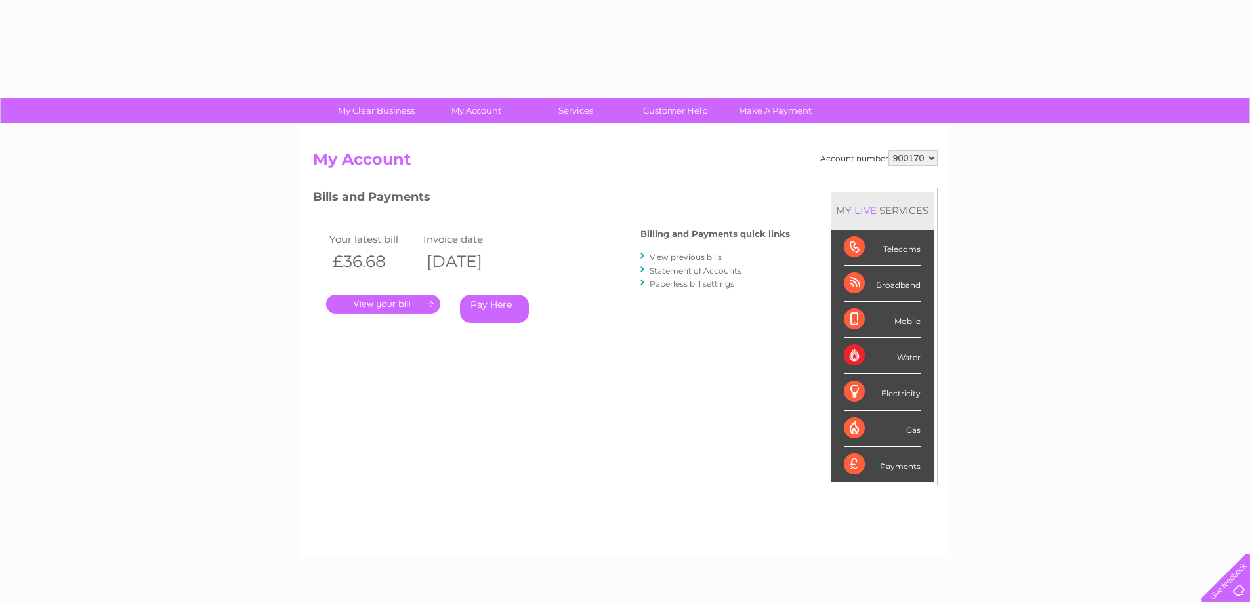 This screenshot has width=1250, height=603. What do you see at coordinates (865, 210) in the screenshot?
I see `div: LIVE` at bounding box center [865, 210].